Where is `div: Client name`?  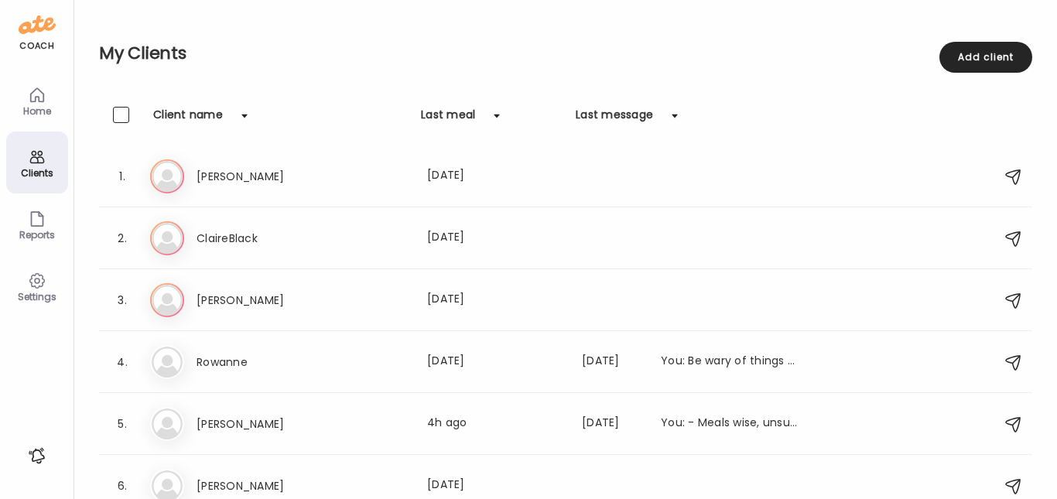 div: Client name is located at coordinates (188, 119).